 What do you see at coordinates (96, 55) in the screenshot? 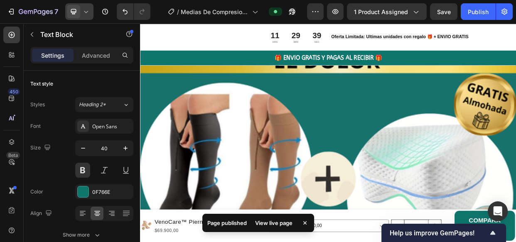
I see `p: Advanced` at bounding box center [96, 55].